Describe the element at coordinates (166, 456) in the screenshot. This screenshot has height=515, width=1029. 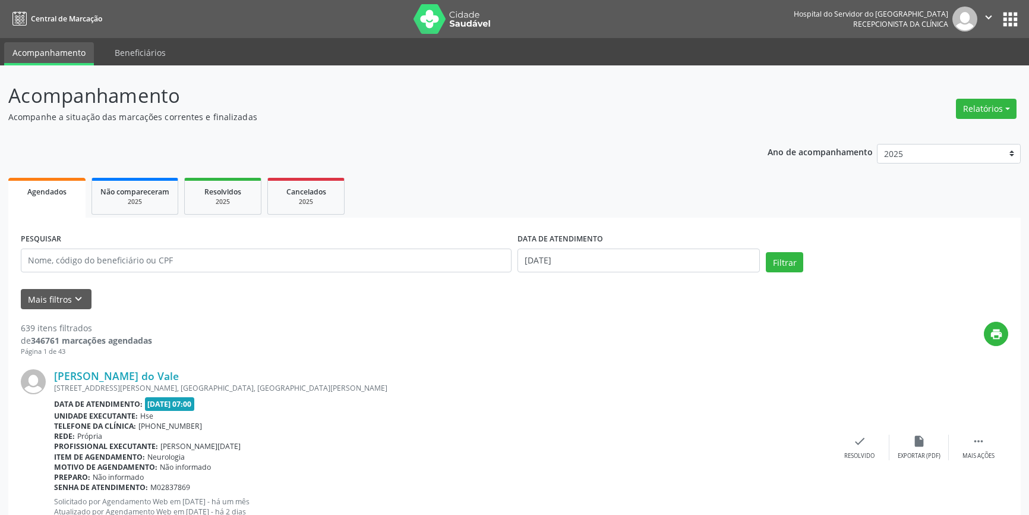
I see `span: Neurologia` at that location.